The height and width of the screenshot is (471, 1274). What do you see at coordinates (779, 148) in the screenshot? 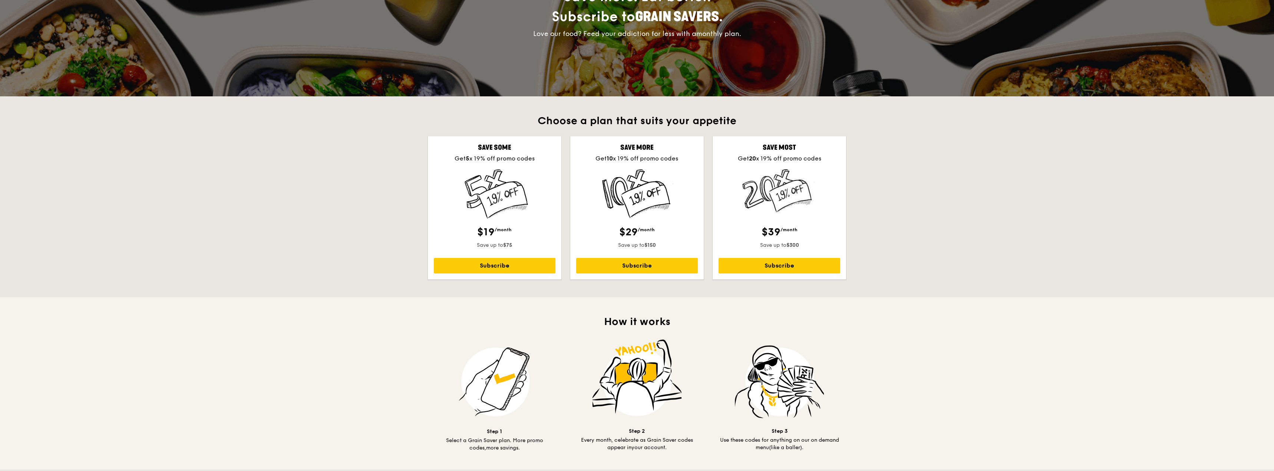
I see `div: Save most` at bounding box center [779, 148].